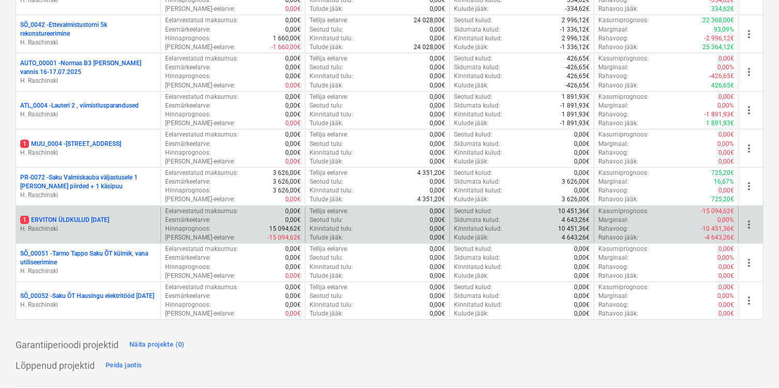  What do you see at coordinates (88, 110) in the screenshot?
I see `div: ATL_0004 -Lauteri 2 , viimistlusparandusedH. Raschinski` at bounding box center [88, 110].